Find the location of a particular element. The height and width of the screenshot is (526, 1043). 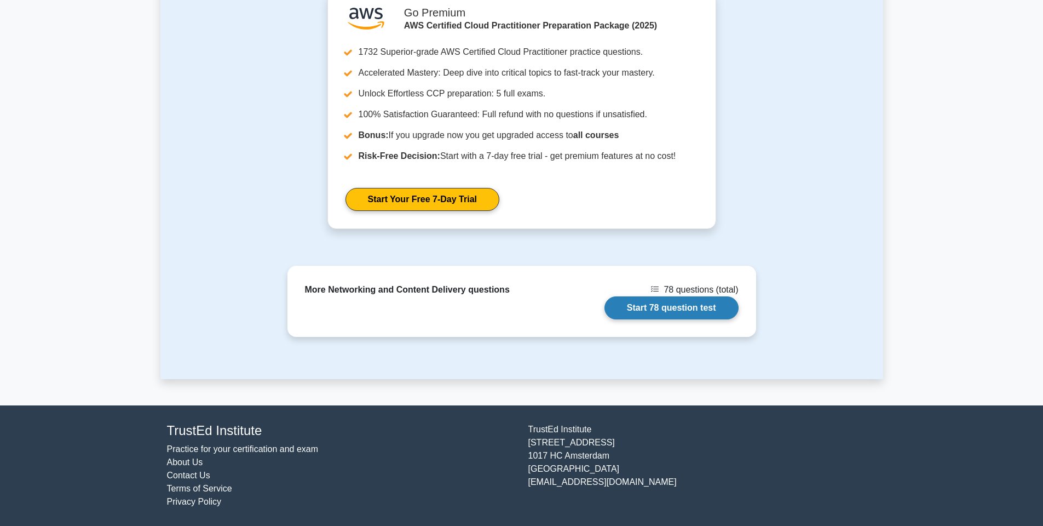

a: Terms of Service is located at coordinates (199, 488).